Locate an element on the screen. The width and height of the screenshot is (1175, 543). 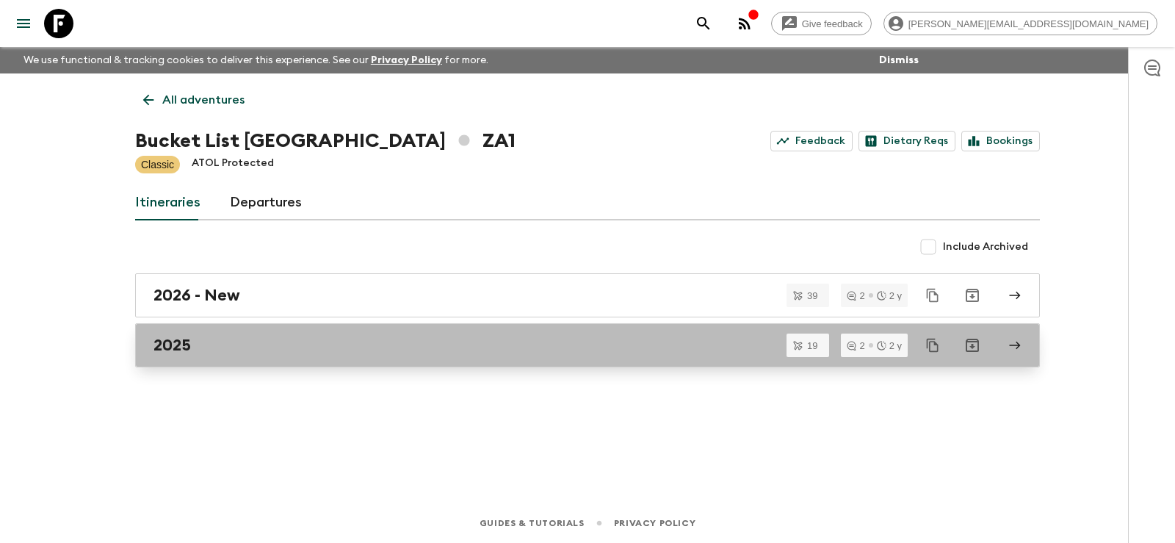
span: Include Archived is located at coordinates (986, 247).